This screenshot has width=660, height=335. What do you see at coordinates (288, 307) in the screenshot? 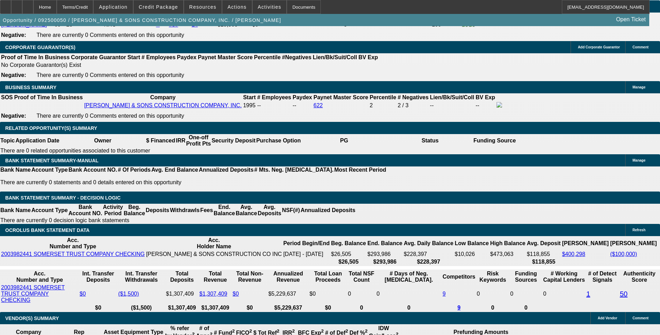
I see `th: $5,229,637` at bounding box center [288, 307].